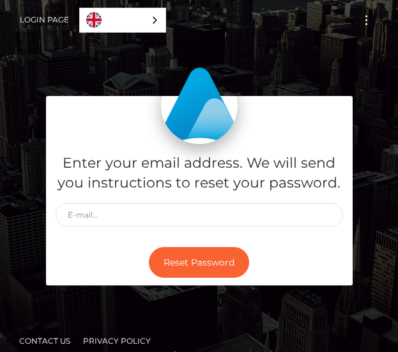  I want to click on button: Toggle navigation, so click(366, 20).